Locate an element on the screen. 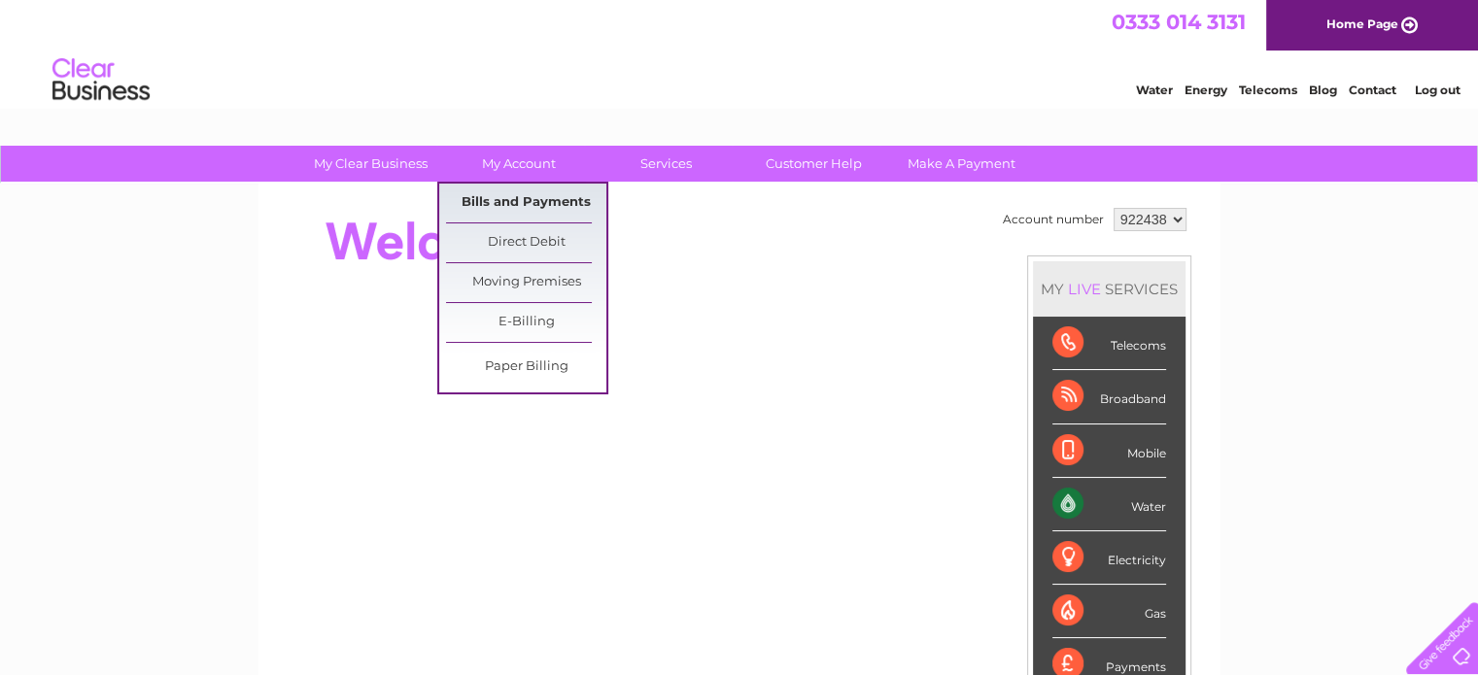 The height and width of the screenshot is (675, 1478). div: Broadband is located at coordinates (1109, 396).